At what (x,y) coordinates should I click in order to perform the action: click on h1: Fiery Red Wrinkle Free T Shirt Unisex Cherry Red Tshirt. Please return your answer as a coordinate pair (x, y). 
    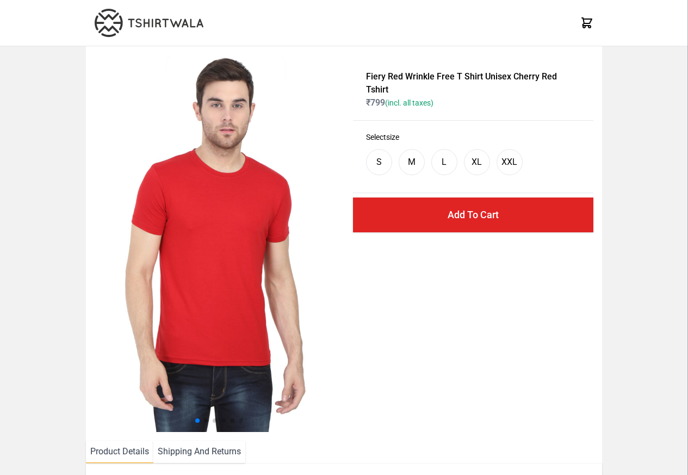
    Looking at the image, I should click on (473, 83).